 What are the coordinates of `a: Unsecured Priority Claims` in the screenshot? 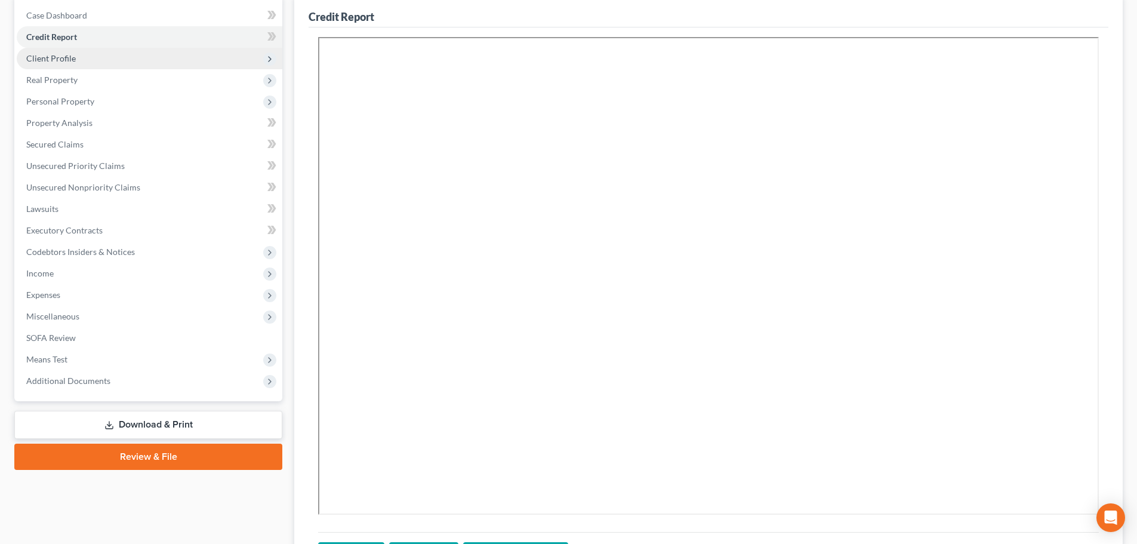 It's located at (149, 166).